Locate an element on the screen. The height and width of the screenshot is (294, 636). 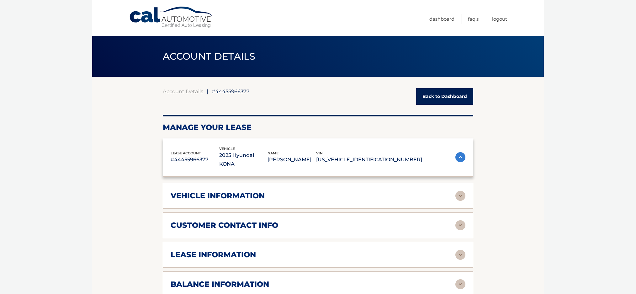
span: vehicle is located at coordinates (227, 149).